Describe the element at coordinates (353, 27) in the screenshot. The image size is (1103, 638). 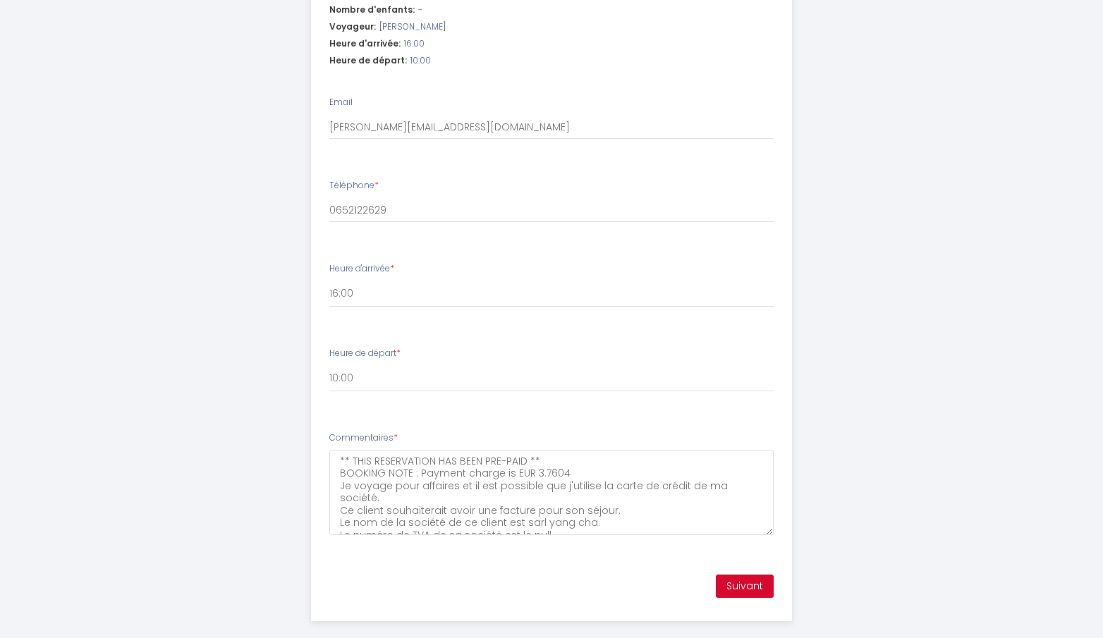
I see `span: Voyageur:` at that location.